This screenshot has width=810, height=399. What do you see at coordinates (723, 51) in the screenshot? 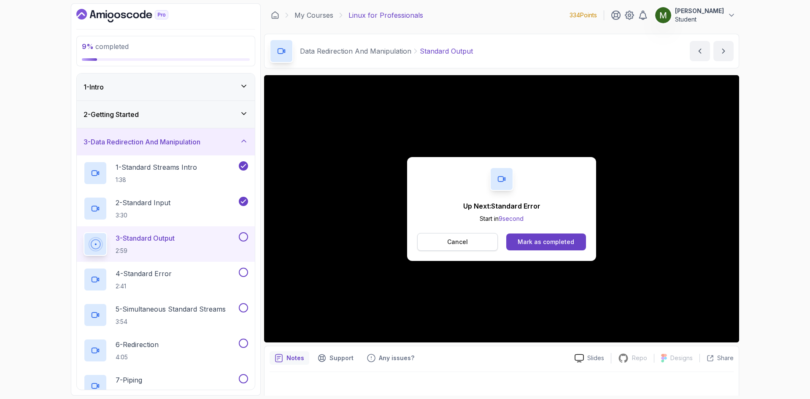
I see `button: next content` at bounding box center [723, 51].